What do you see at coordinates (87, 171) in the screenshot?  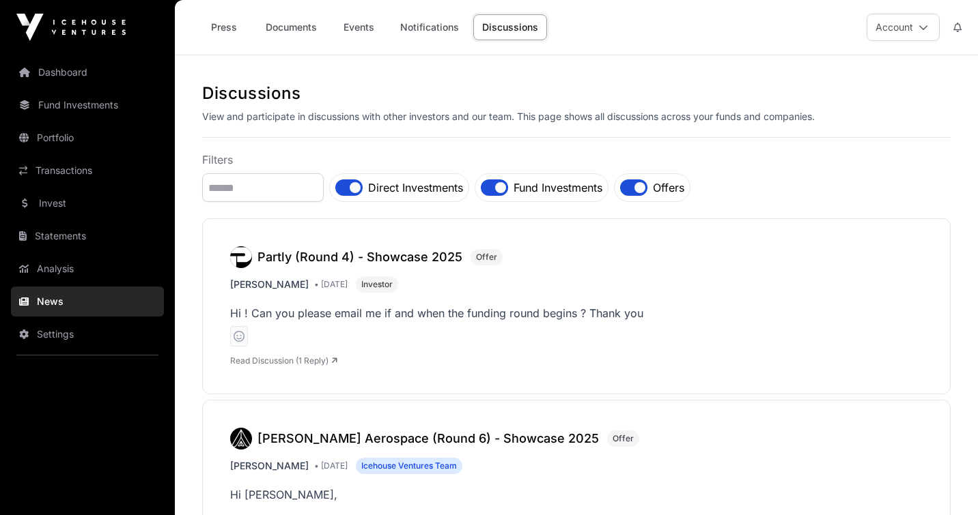 I see `a: Transactions` at bounding box center [87, 171].